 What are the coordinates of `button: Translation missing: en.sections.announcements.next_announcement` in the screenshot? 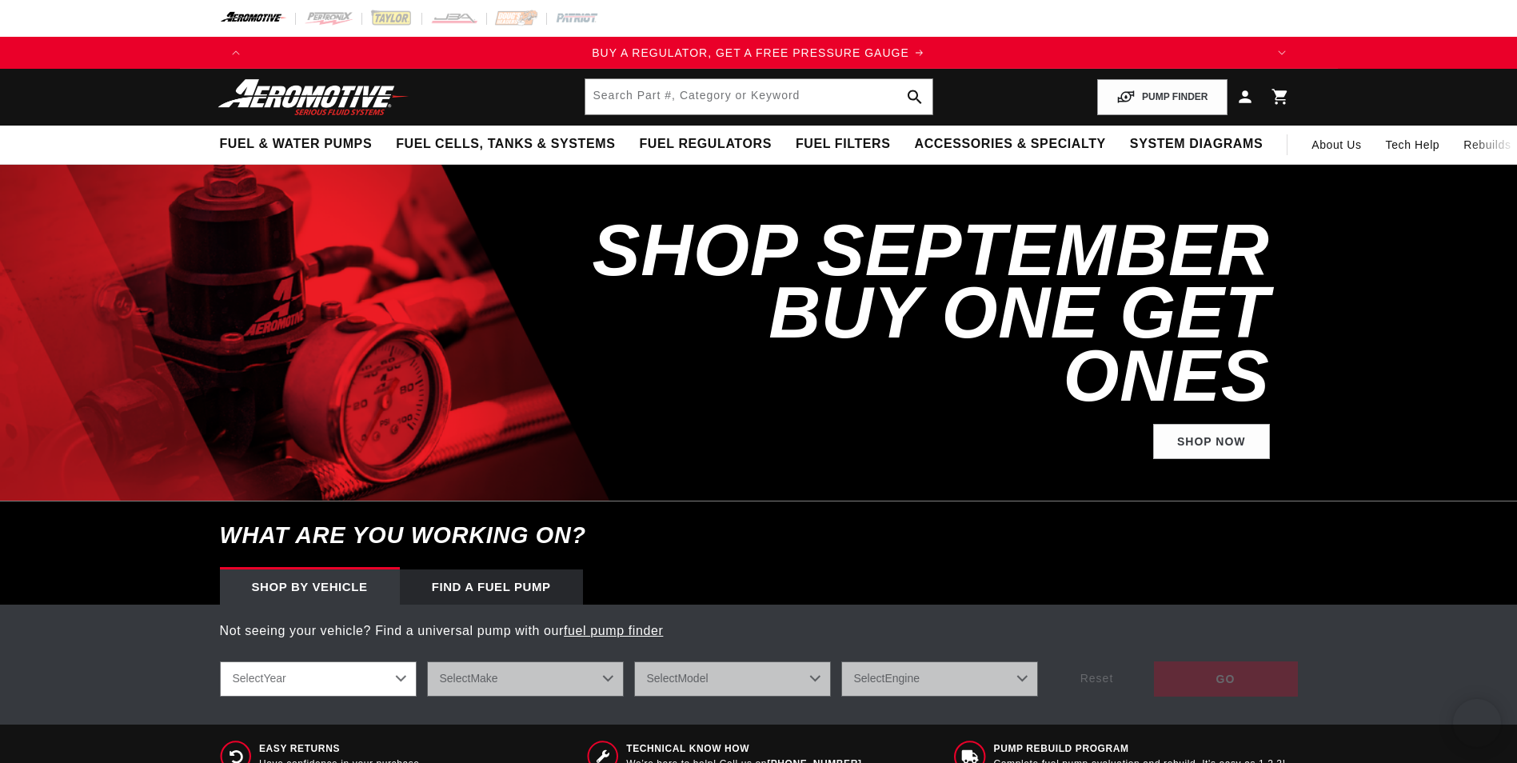 It's located at (1282, 53).